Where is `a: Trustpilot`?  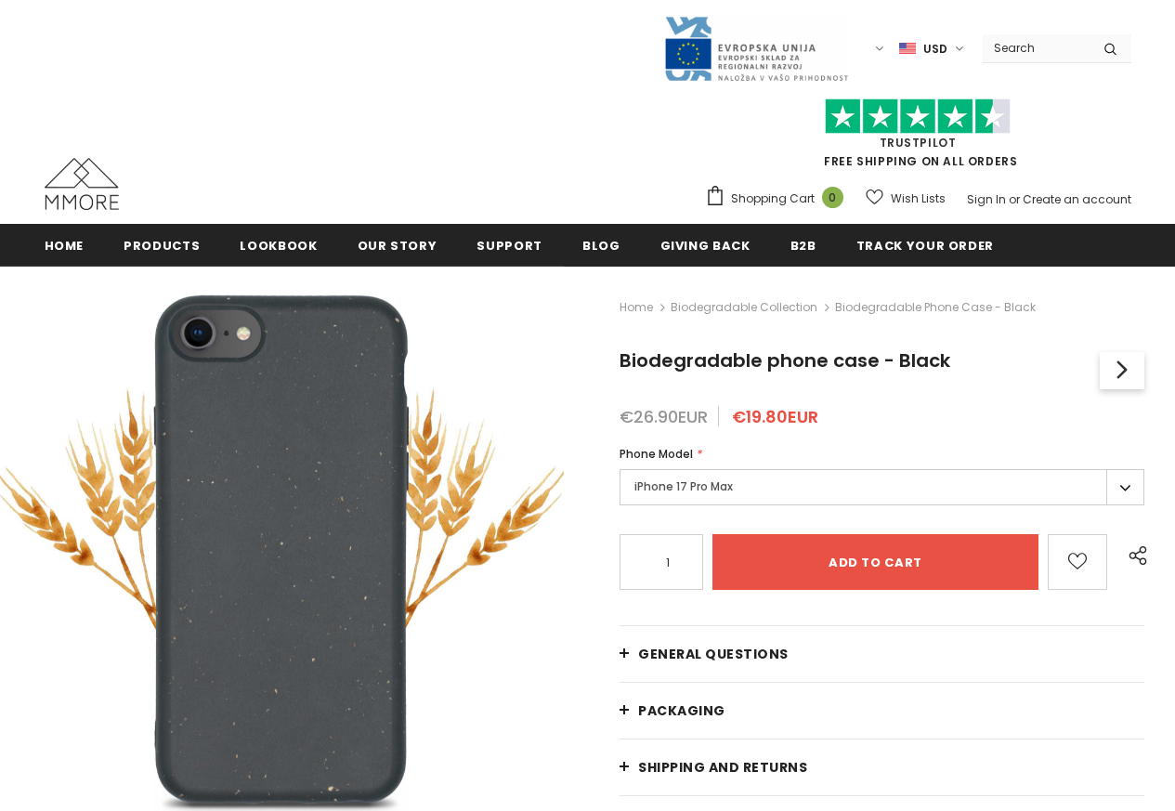
a: Trustpilot is located at coordinates (917, 142).